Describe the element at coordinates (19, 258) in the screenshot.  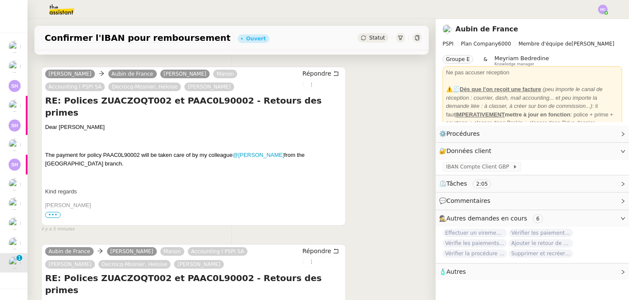
I see `nz-badge-sup: 1` at that location.